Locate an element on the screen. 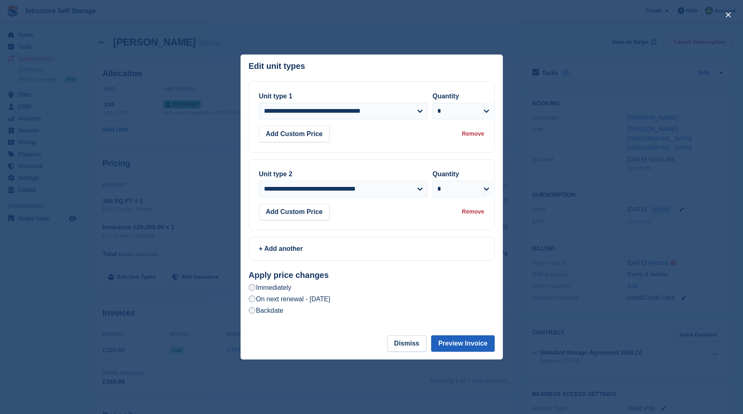  div: + Add another is located at coordinates (372, 249).